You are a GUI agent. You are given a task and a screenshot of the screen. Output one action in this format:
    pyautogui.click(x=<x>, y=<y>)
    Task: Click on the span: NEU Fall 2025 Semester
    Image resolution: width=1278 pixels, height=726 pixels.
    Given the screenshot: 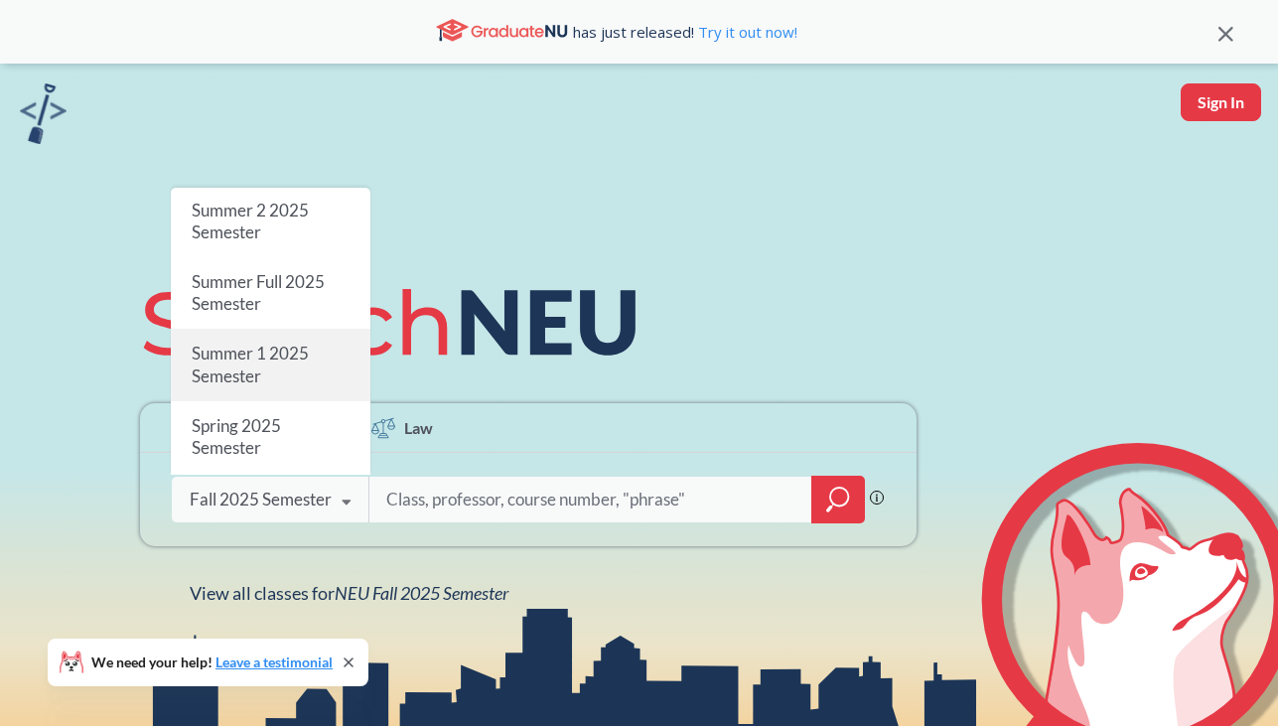 What is the action you would take?
    pyautogui.click(x=421, y=593)
    